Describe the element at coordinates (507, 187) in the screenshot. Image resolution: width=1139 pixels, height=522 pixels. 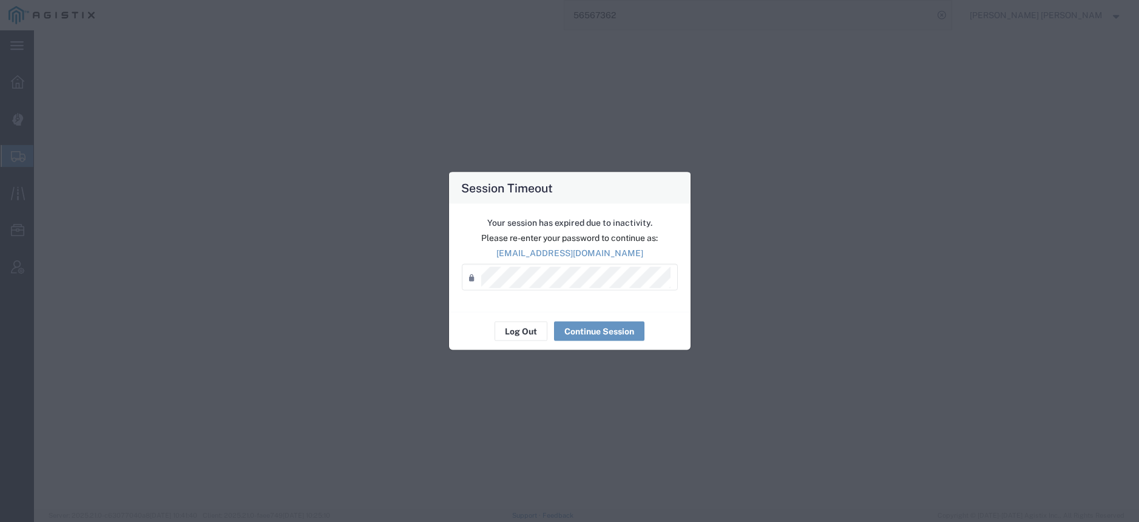
I see `h4: Session Timeout` at that location.